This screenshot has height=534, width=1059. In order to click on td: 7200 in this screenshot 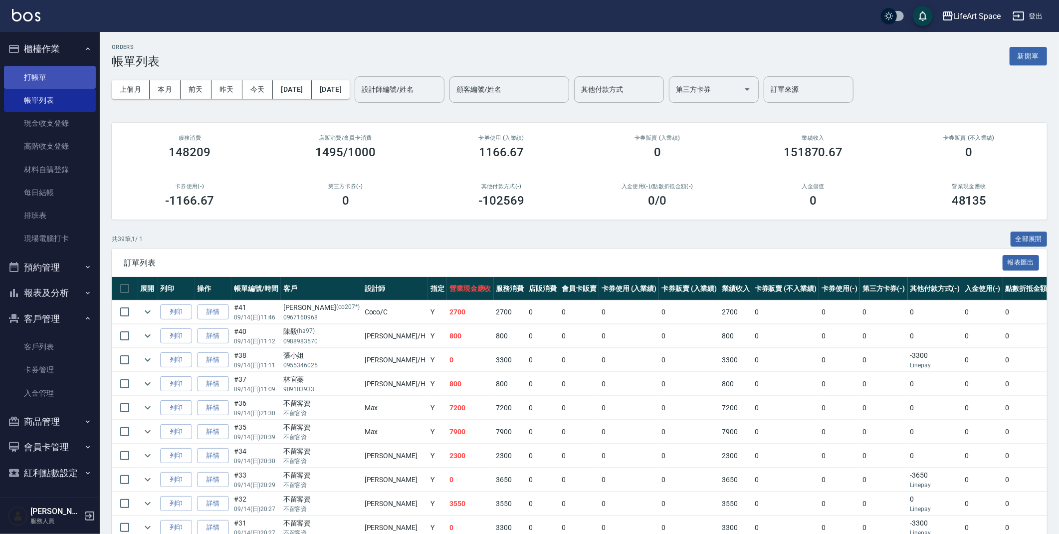, I will do `click(510, 408)`.